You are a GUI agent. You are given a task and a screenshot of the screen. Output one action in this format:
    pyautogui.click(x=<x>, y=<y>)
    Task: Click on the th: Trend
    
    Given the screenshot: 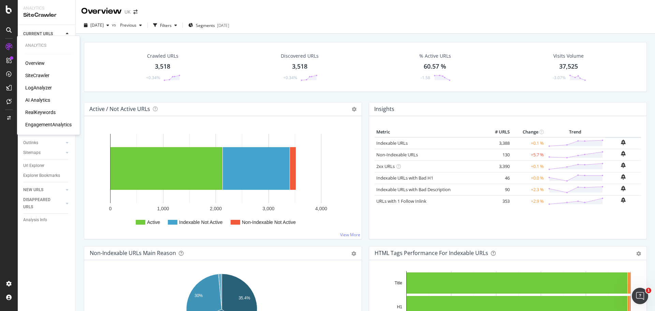 What is the action you would take?
    pyautogui.click(x=575, y=132)
    